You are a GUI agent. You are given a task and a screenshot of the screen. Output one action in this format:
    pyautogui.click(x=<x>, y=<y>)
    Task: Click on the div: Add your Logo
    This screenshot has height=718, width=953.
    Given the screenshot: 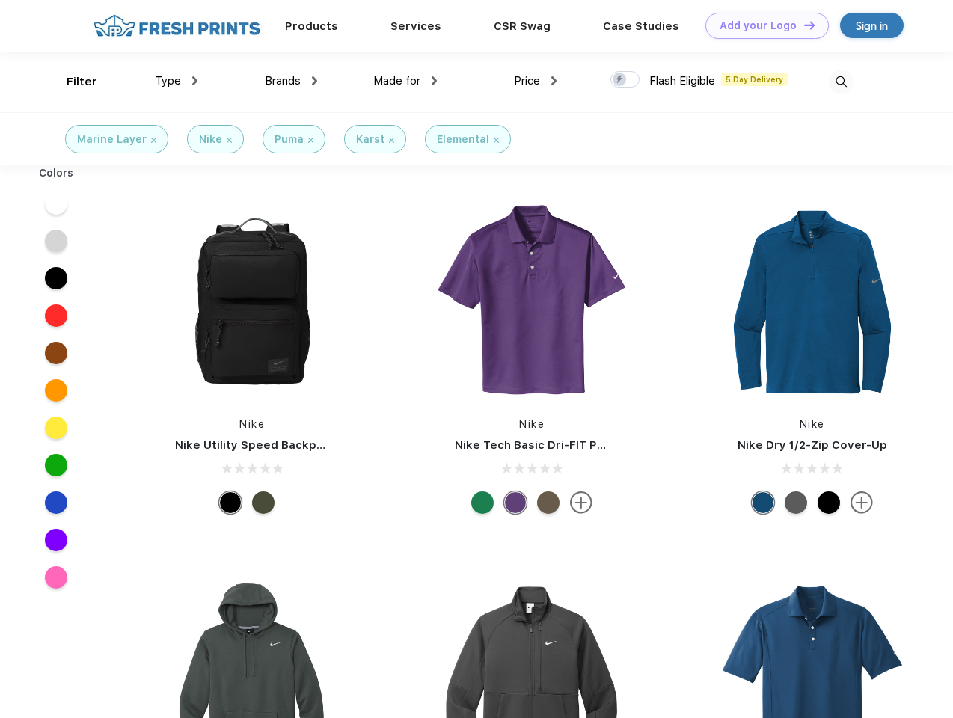 What is the action you would take?
    pyautogui.click(x=758, y=25)
    